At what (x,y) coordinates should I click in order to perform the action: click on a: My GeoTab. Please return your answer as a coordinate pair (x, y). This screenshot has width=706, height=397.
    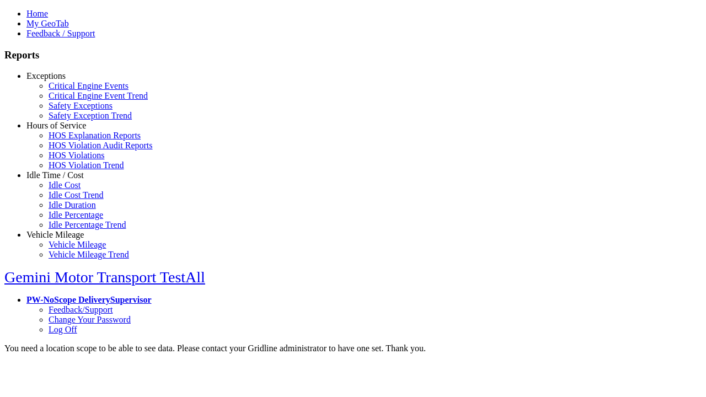
    Looking at the image, I should click on (47, 23).